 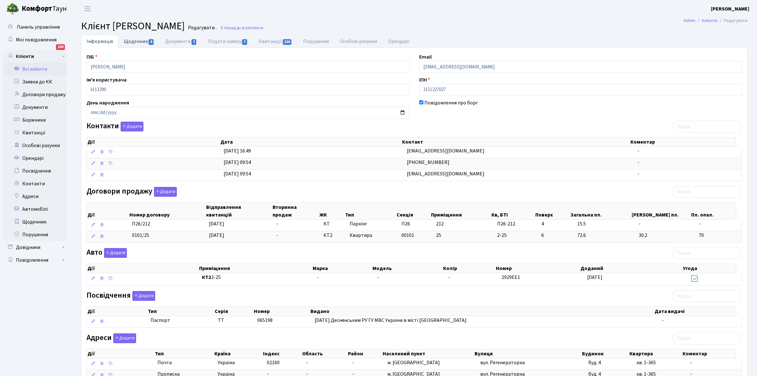 What do you see at coordinates (709, 268) in the screenshot?
I see `th: Угода` at bounding box center [709, 268].